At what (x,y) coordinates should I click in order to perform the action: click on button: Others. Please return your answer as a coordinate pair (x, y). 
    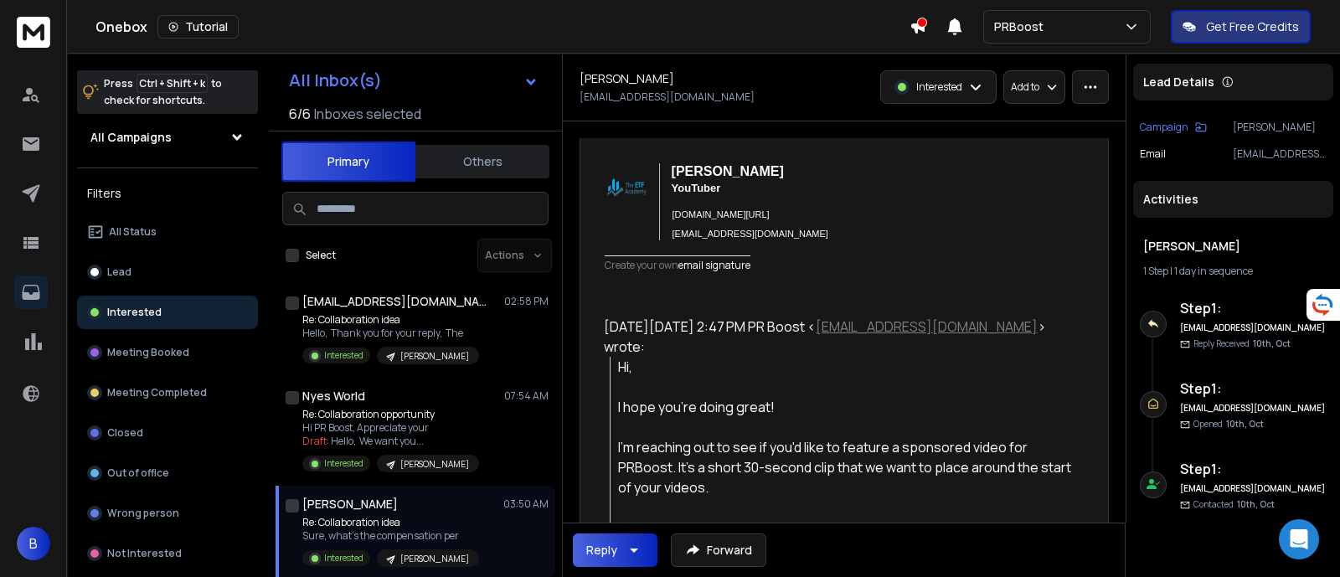
    Looking at the image, I should click on (482, 162).